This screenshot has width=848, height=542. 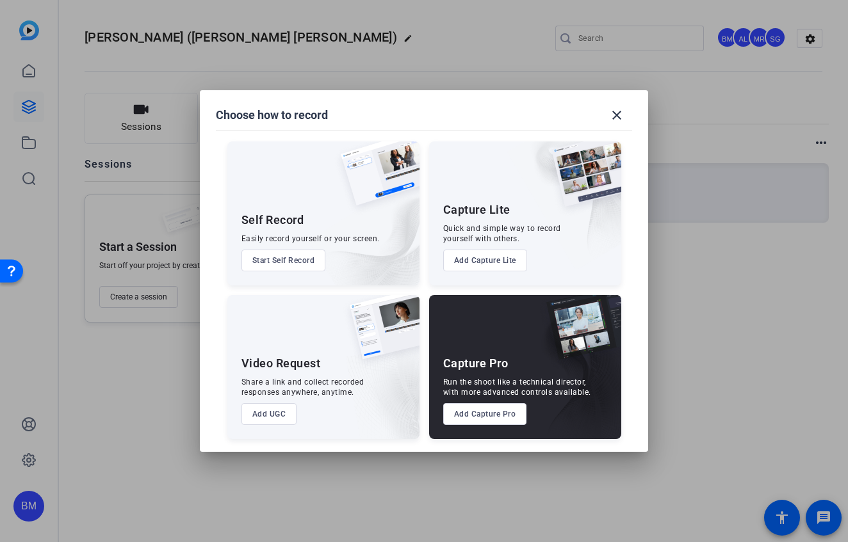 What do you see at coordinates (502, 234) in the screenshot?
I see `div: Quick and simple way to record yourself with others.` at bounding box center [502, 234].